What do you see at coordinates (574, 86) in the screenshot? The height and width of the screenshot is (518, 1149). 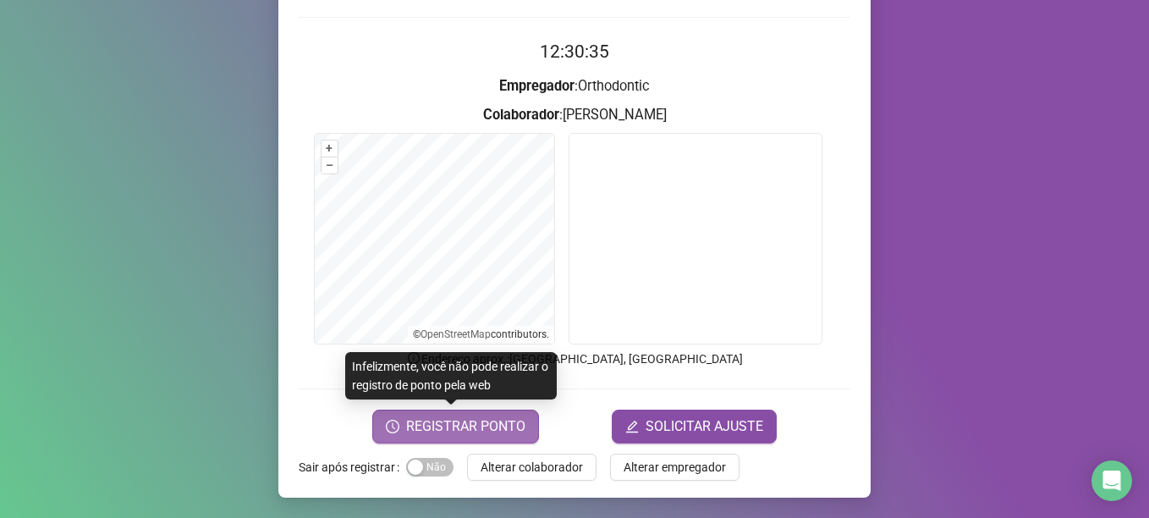 I see `h3: : Orthodontic` at bounding box center [574, 86].